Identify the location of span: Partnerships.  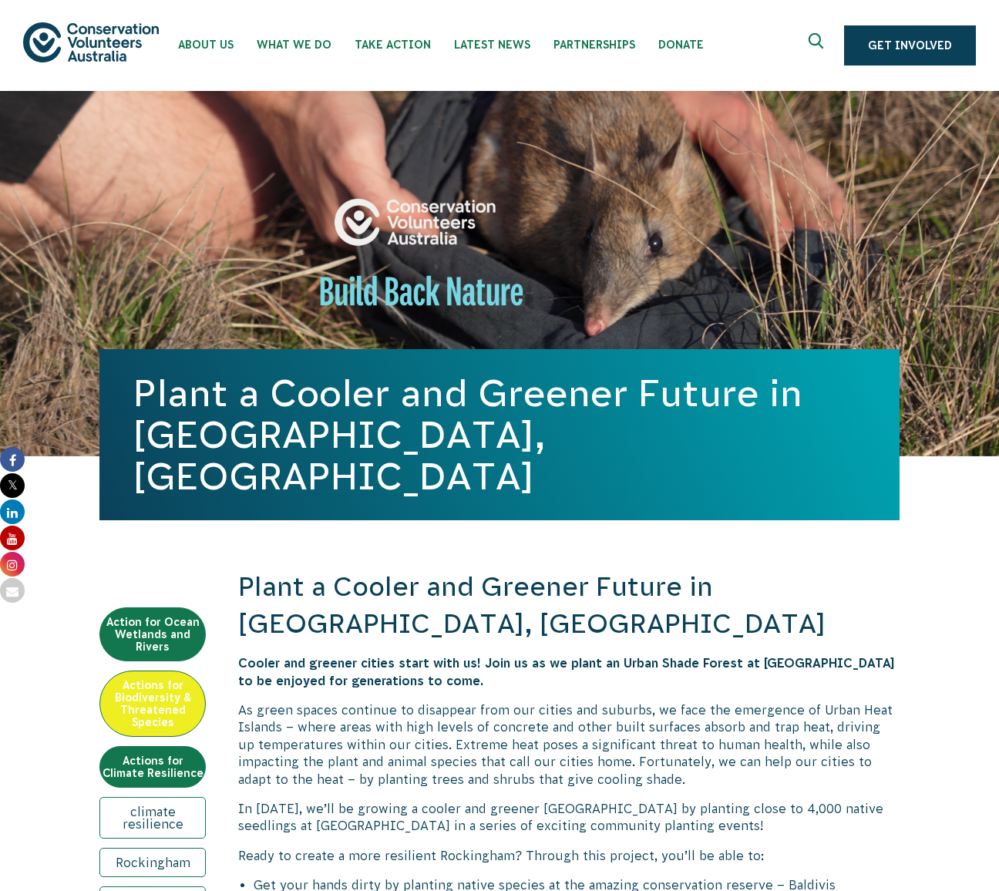
(594, 45).